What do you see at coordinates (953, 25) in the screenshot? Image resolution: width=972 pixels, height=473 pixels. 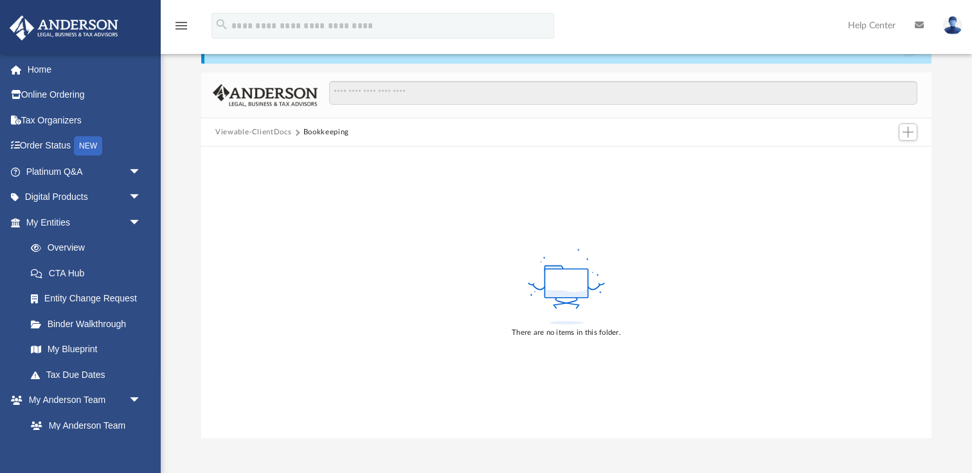 I see `img: User Pic` at bounding box center [953, 25].